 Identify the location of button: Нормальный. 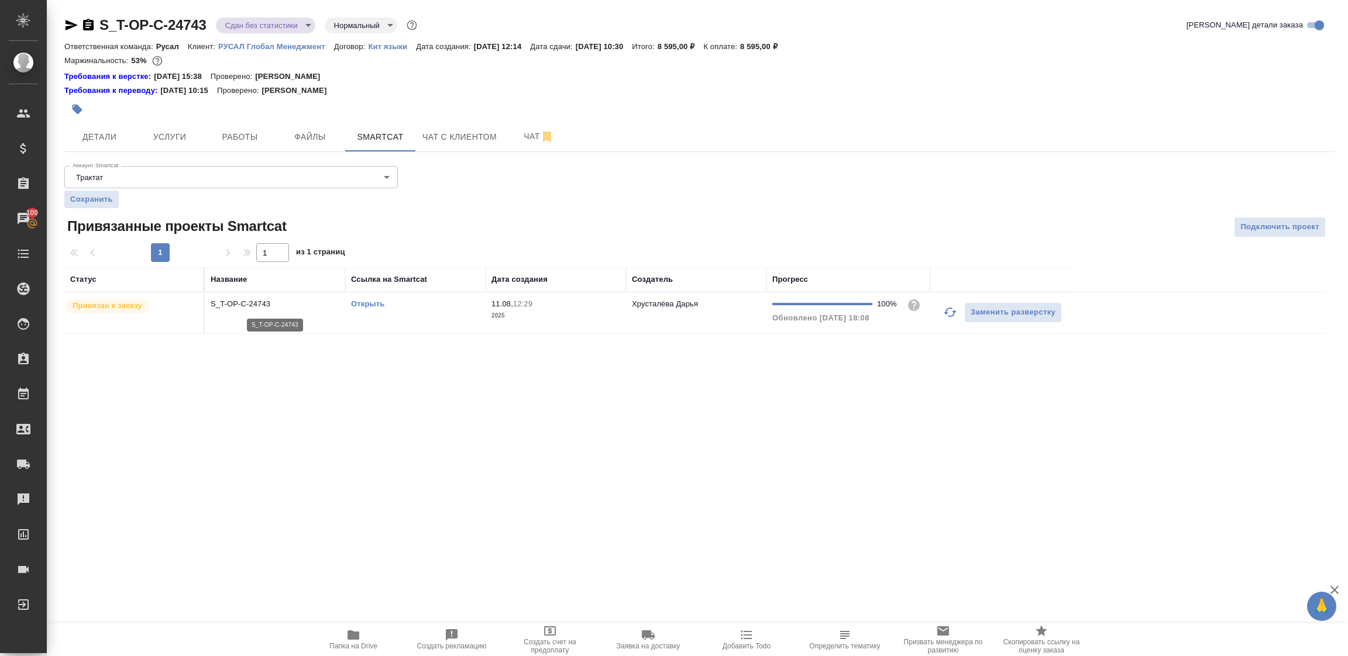
(357, 25).